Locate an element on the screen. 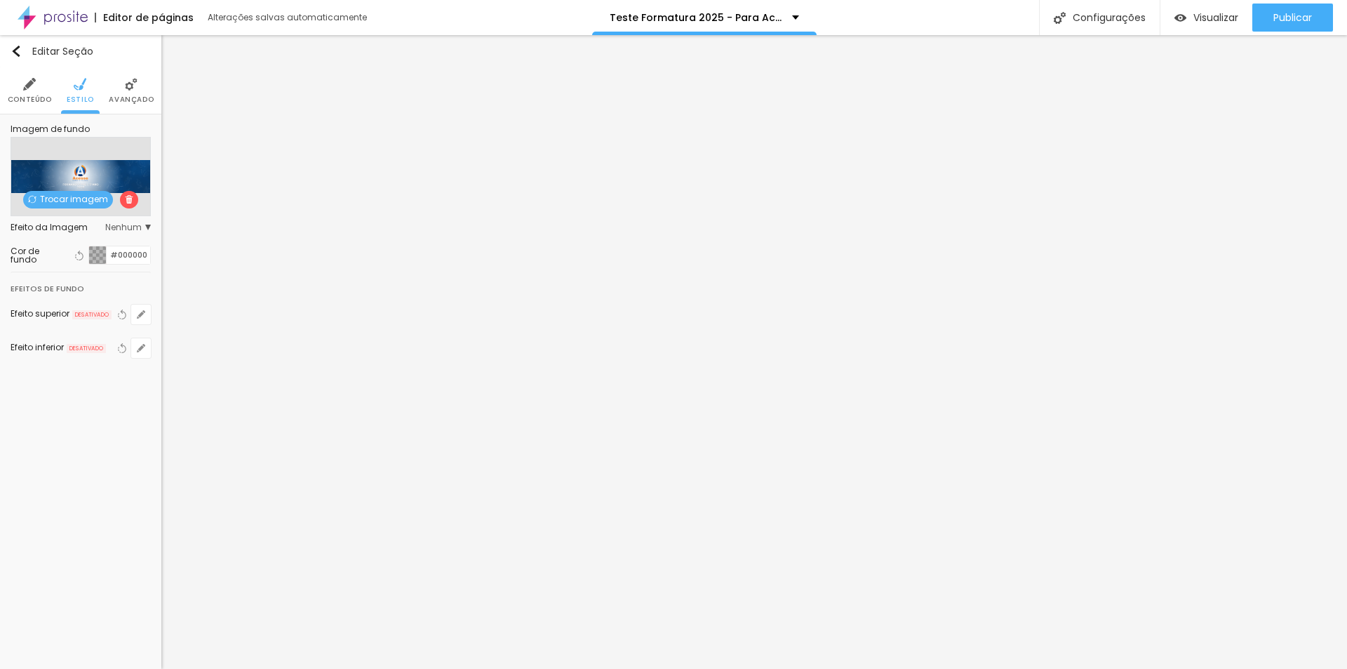 Image resolution: width=1347 pixels, height=669 pixels. button: Publicar is located at coordinates (1292, 18).